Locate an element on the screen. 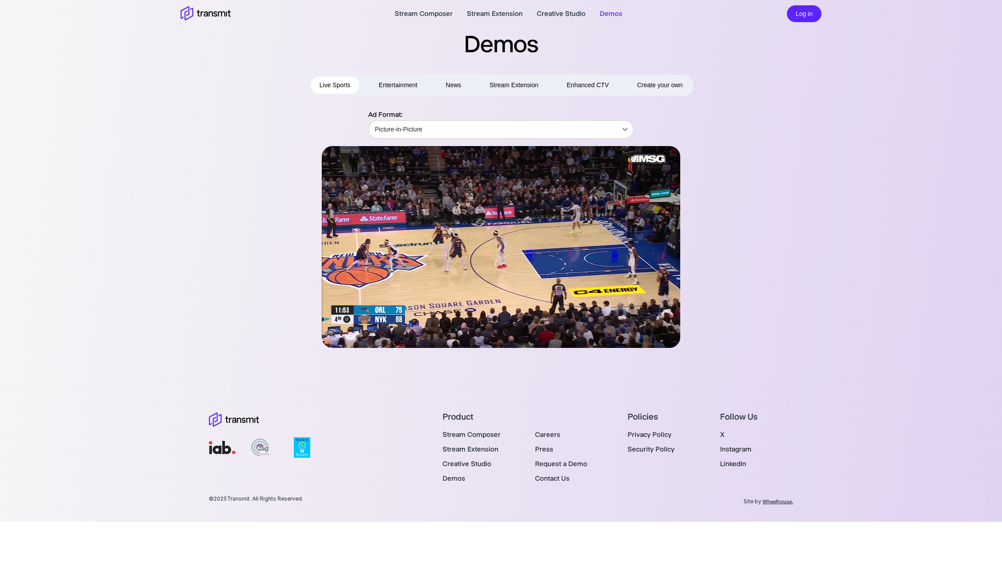 This screenshot has width=1002, height=571. a: Press is located at coordinates (544, 449).